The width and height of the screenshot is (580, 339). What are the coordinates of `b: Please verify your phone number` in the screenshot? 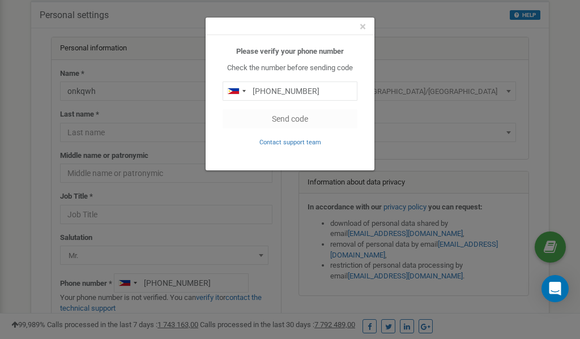 It's located at (290, 51).